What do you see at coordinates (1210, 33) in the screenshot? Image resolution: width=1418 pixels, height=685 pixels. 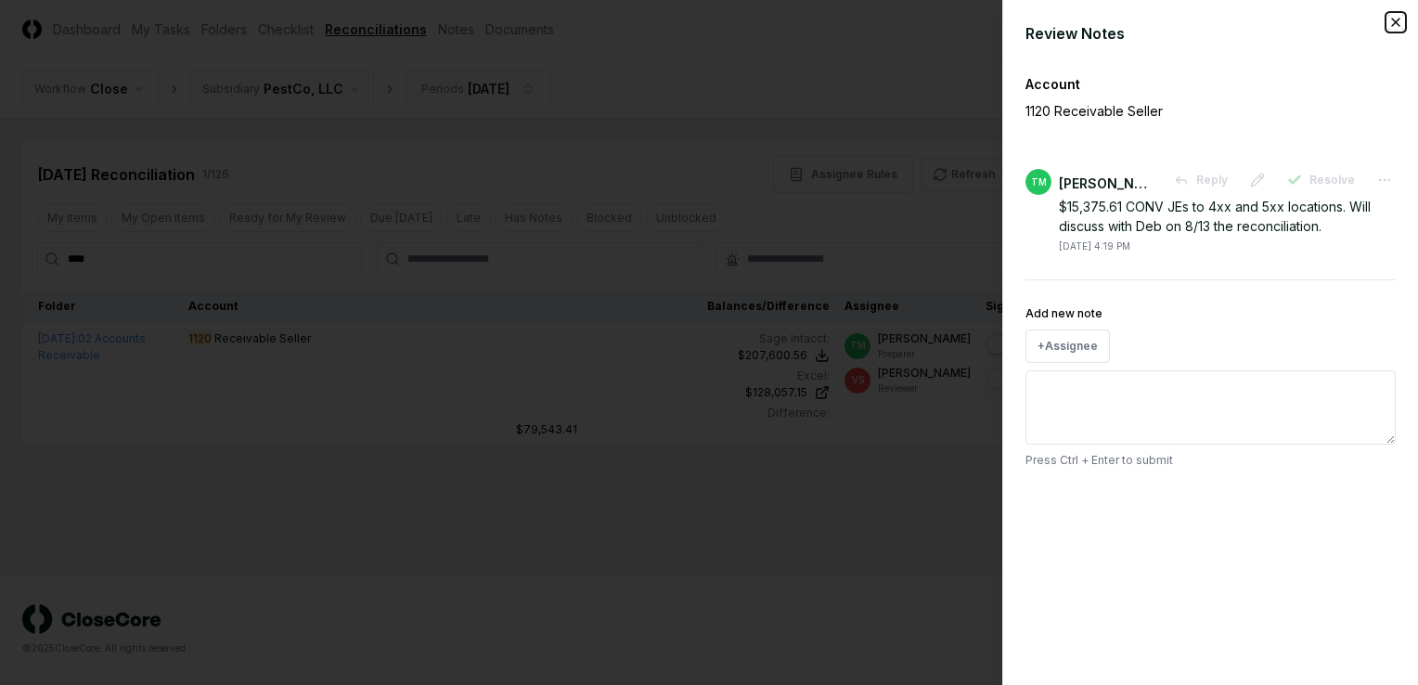 I see `div: Review Notes` at bounding box center [1210, 33].